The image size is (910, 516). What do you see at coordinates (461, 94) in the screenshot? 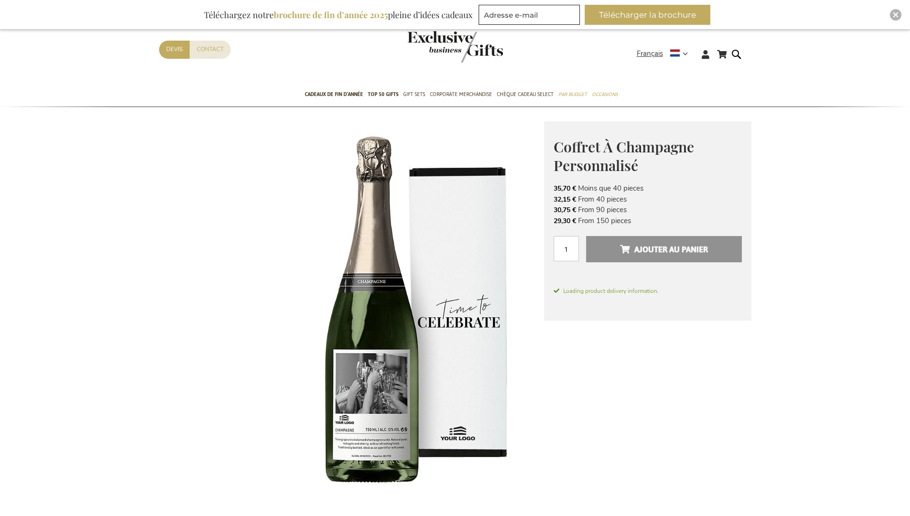
I see `span: Corporate Merchandise` at bounding box center [461, 94].